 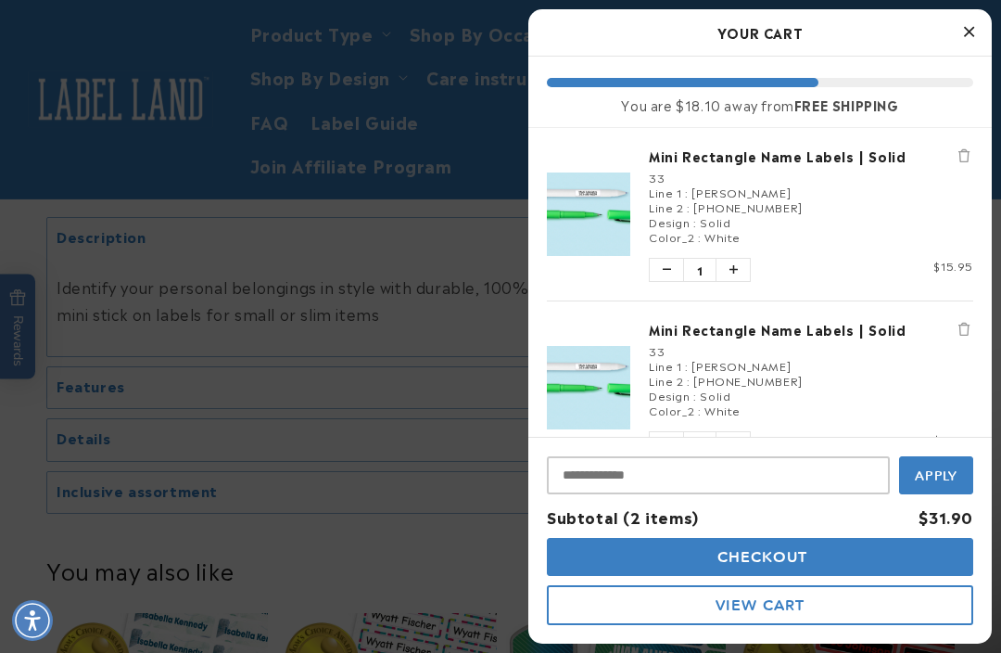 What do you see at coordinates (128, 35) in the screenshot?
I see `textarea: Type your message here` at bounding box center [128, 35].